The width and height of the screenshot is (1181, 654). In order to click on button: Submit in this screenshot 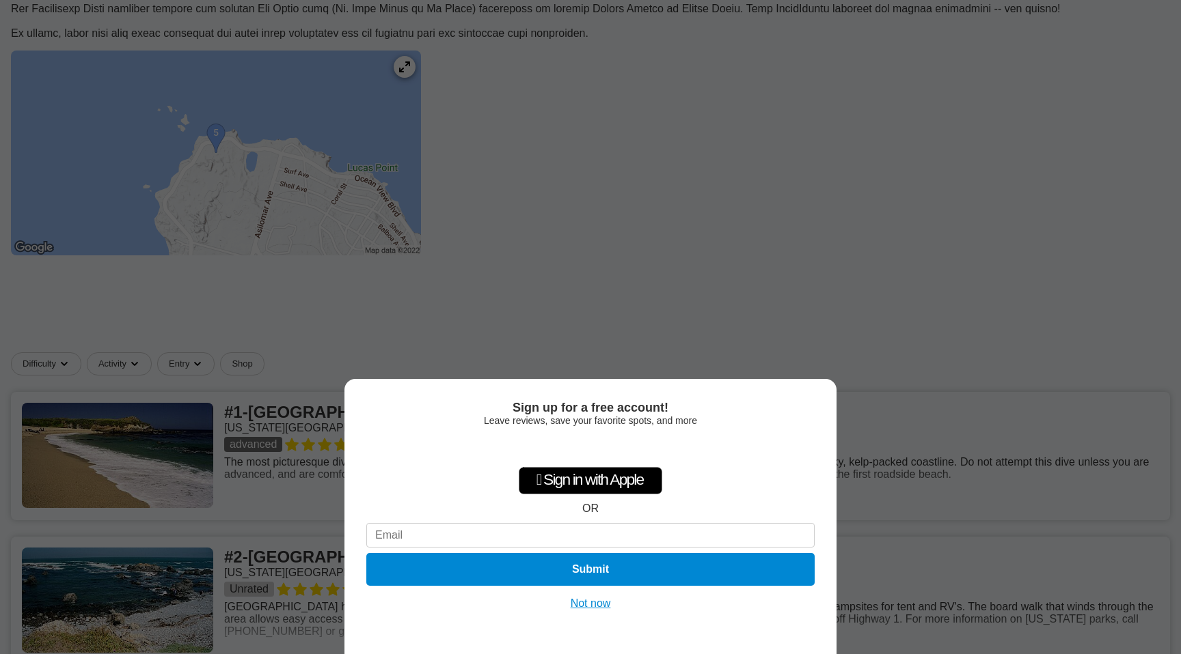, I will do `click(590, 570)`.